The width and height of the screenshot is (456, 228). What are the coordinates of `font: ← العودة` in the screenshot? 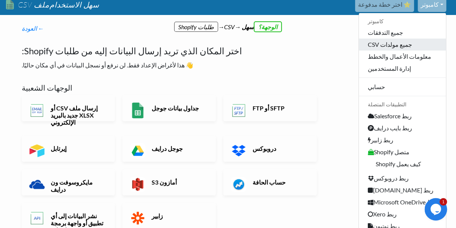 It's located at (33, 28).